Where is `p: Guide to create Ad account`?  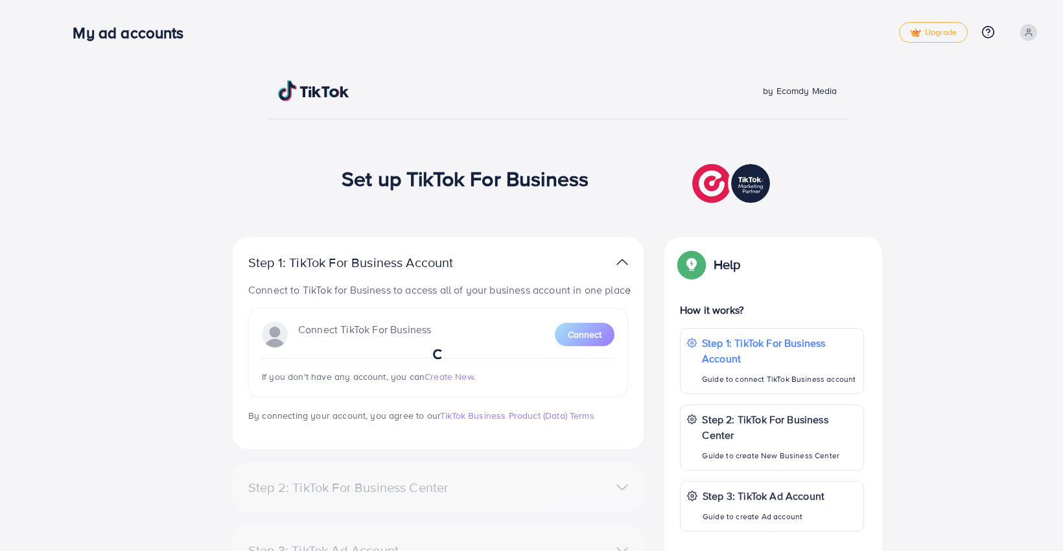 p: Guide to create Ad account is located at coordinates (764, 517).